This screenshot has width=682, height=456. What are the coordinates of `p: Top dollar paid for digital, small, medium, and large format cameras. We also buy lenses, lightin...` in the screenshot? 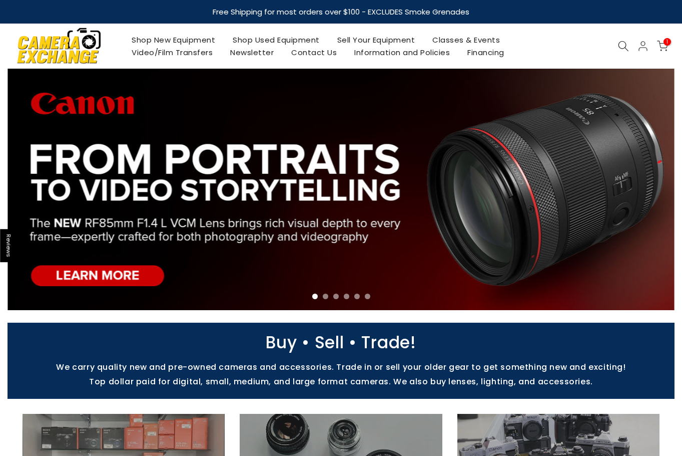 It's located at (341, 381).